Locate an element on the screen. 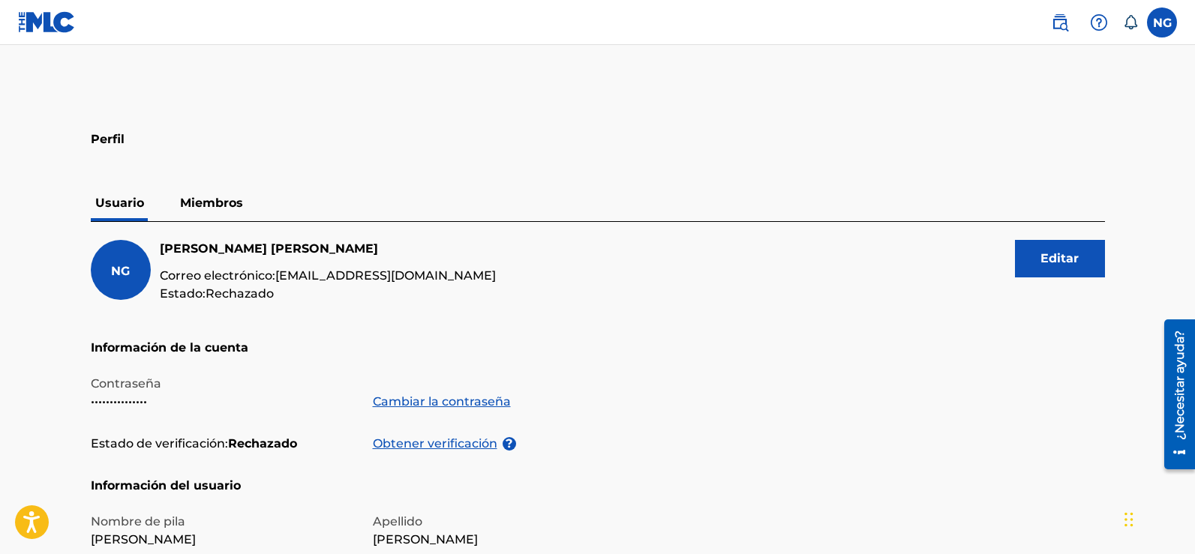 The height and width of the screenshot is (554, 1195). font: Nombre de pila is located at coordinates (138, 521).